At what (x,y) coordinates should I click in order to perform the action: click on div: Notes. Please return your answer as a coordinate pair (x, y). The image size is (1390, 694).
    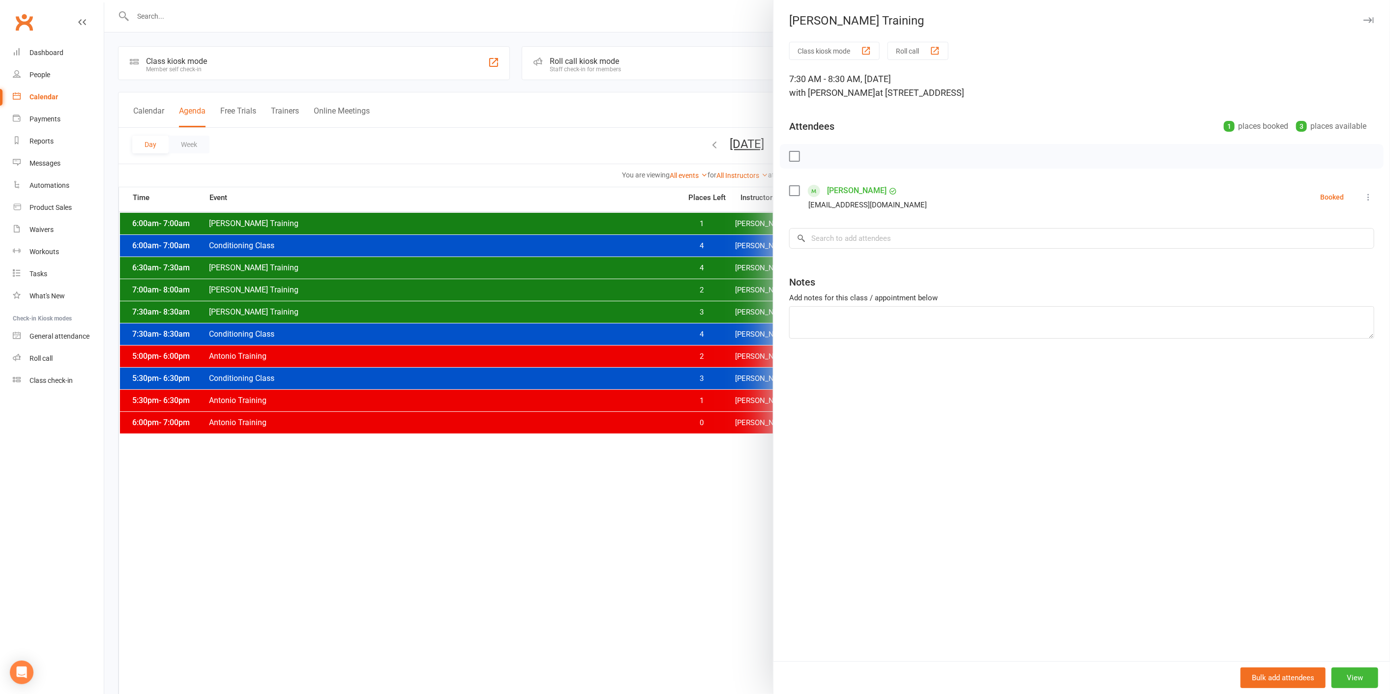
    Looking at the image, I should click on (802, 282).